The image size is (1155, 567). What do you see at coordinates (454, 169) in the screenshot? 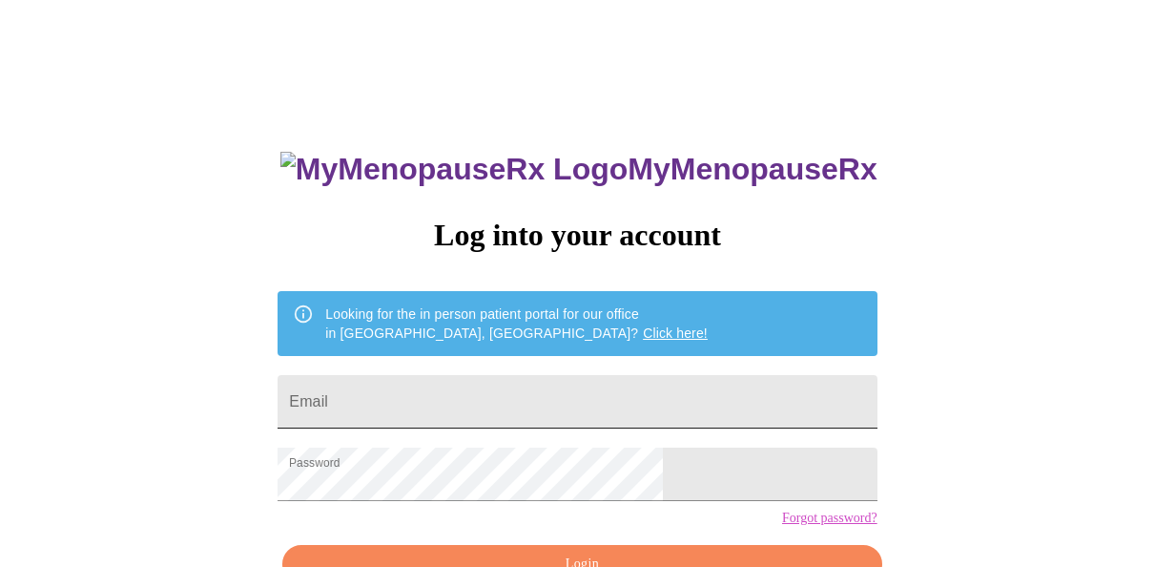
I see `img: MyMenopauseRx Logo` at bounding box center [454, 169].